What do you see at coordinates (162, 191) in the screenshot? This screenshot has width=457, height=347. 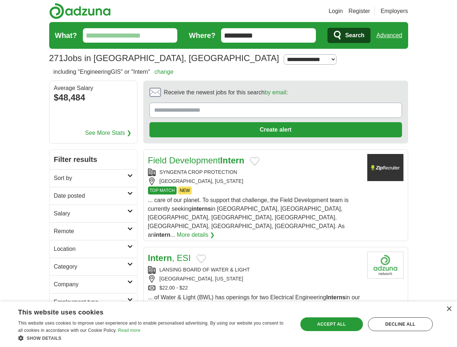 I see `span: TOP MATCH` at bounding box center [162, 191].